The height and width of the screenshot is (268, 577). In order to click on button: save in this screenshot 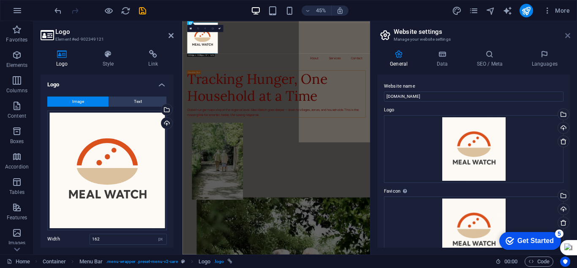, I will do `click(142, 11)`.